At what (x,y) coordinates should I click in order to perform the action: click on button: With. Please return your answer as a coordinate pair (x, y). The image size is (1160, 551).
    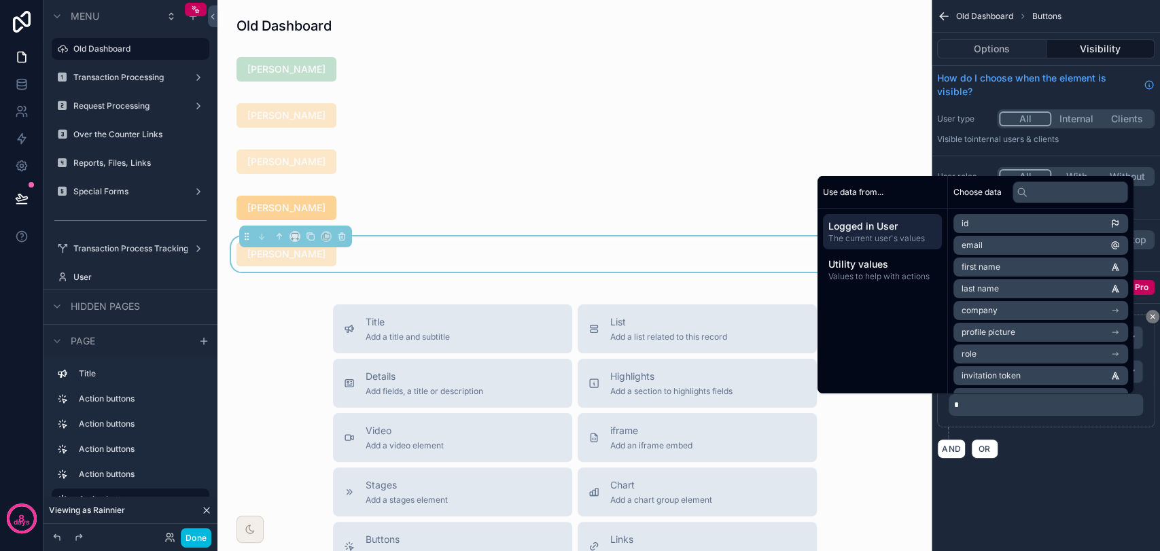
    Looking at the image, I should click on (1076, 177).